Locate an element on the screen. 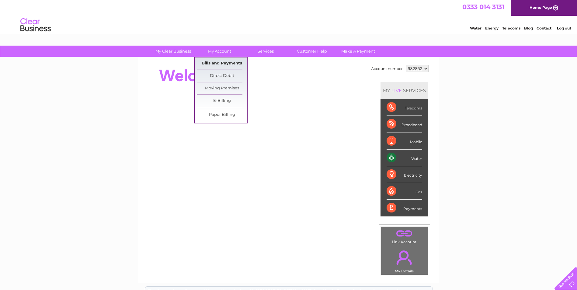 This screenshot has width=577, height=290. a: My Clear Business is located at coordinates (173, 51).